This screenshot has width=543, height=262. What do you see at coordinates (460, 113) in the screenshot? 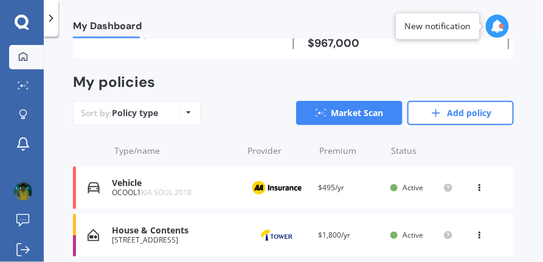
I see `a: Add policy` at bounding box center [460, 113].